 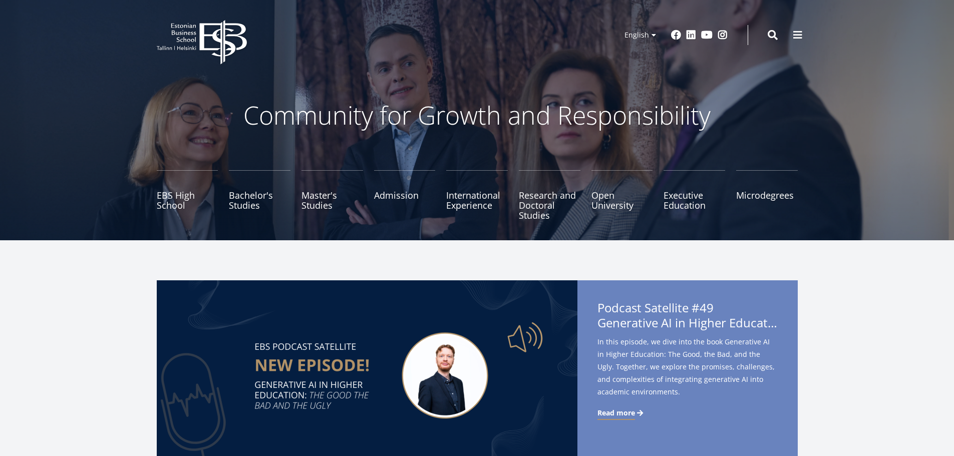 I want to click on span: Podcast Satellite #49, so click(x=687, y=317).